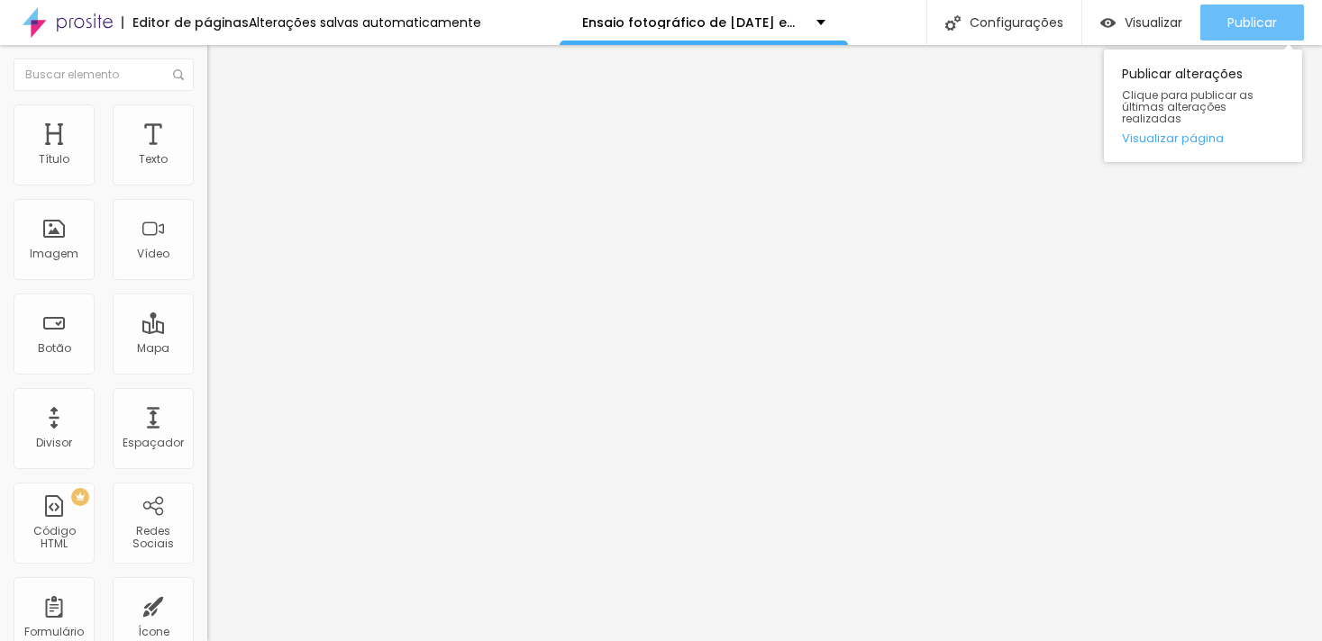  I want to click on button: Visualizar, so click(1141, 23).